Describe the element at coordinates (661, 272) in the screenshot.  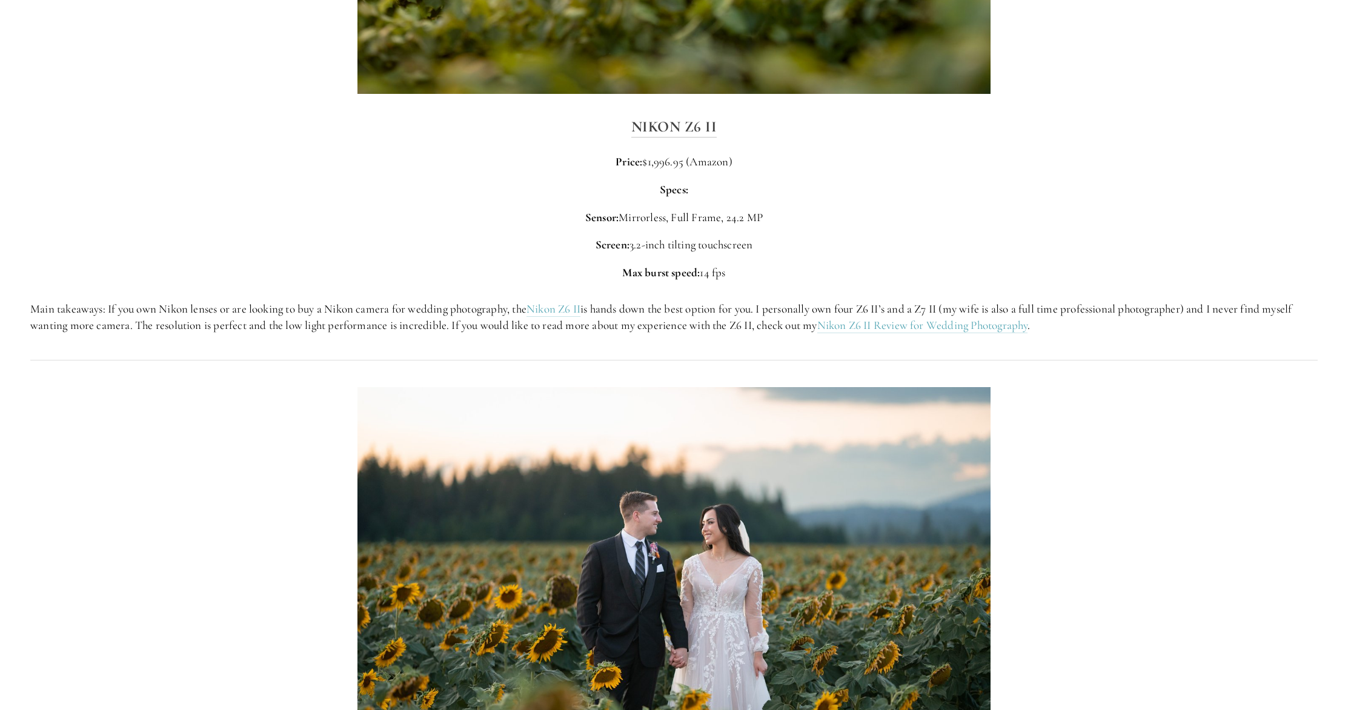
I see `strong: Max burst speed:` at that location.